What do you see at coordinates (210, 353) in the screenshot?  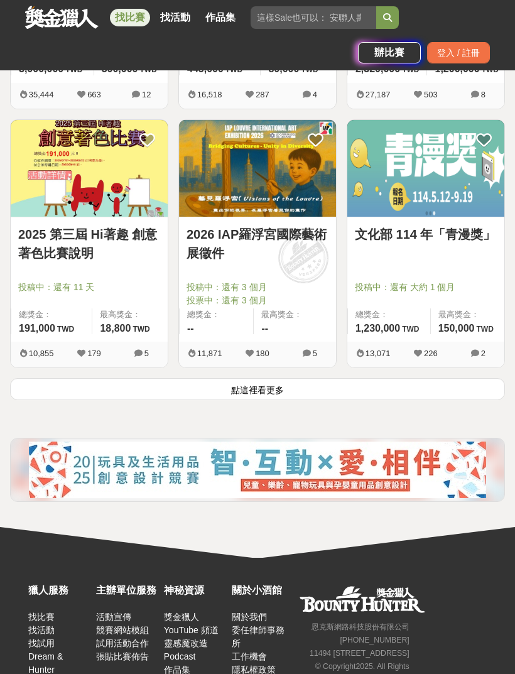 I see `span: 11,871` at bounding box center [210, 353].